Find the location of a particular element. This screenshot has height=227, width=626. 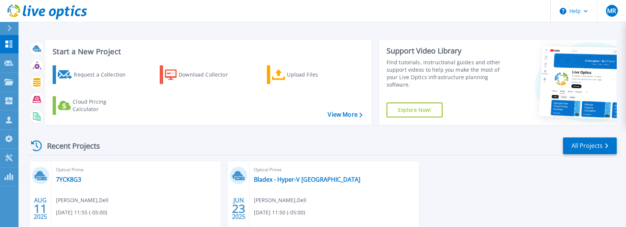

div: Find tutorials, instructional guides and other support videos to help you make the most of your L... is located at coordinates (447, 73).